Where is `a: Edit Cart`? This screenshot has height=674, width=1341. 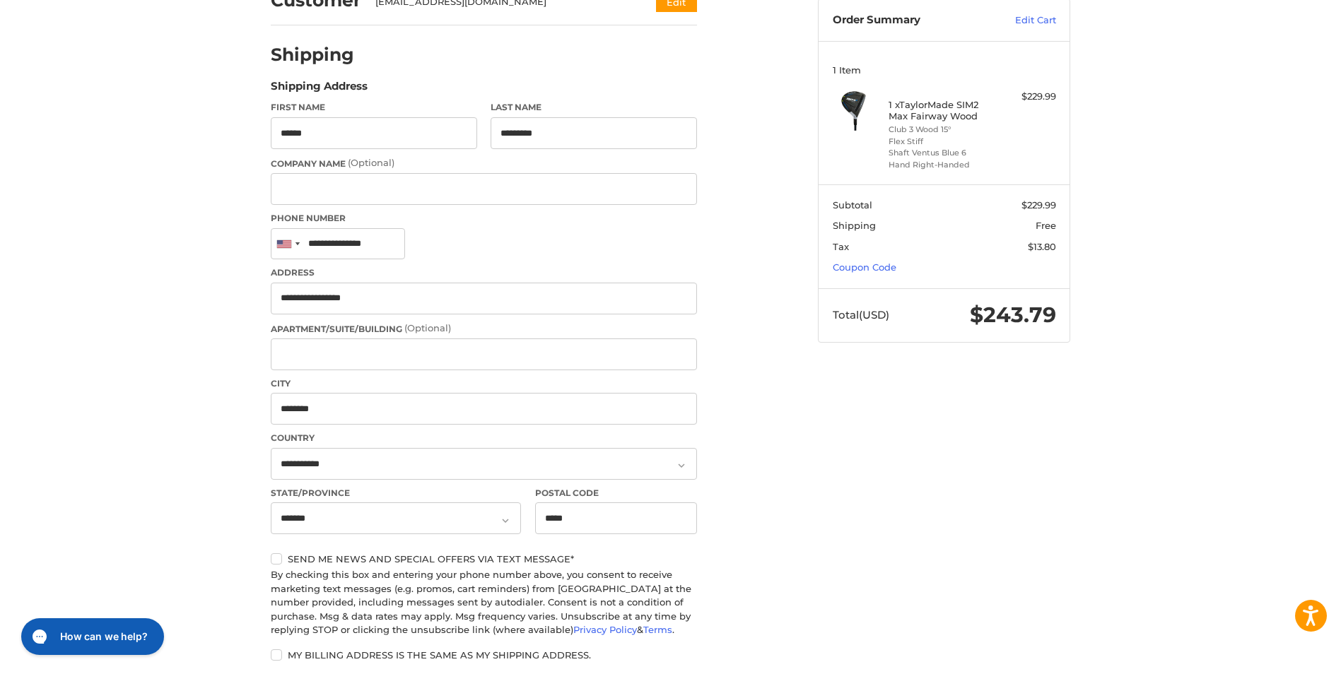 a: Edit Cart is located at coordinates (1020, 20).